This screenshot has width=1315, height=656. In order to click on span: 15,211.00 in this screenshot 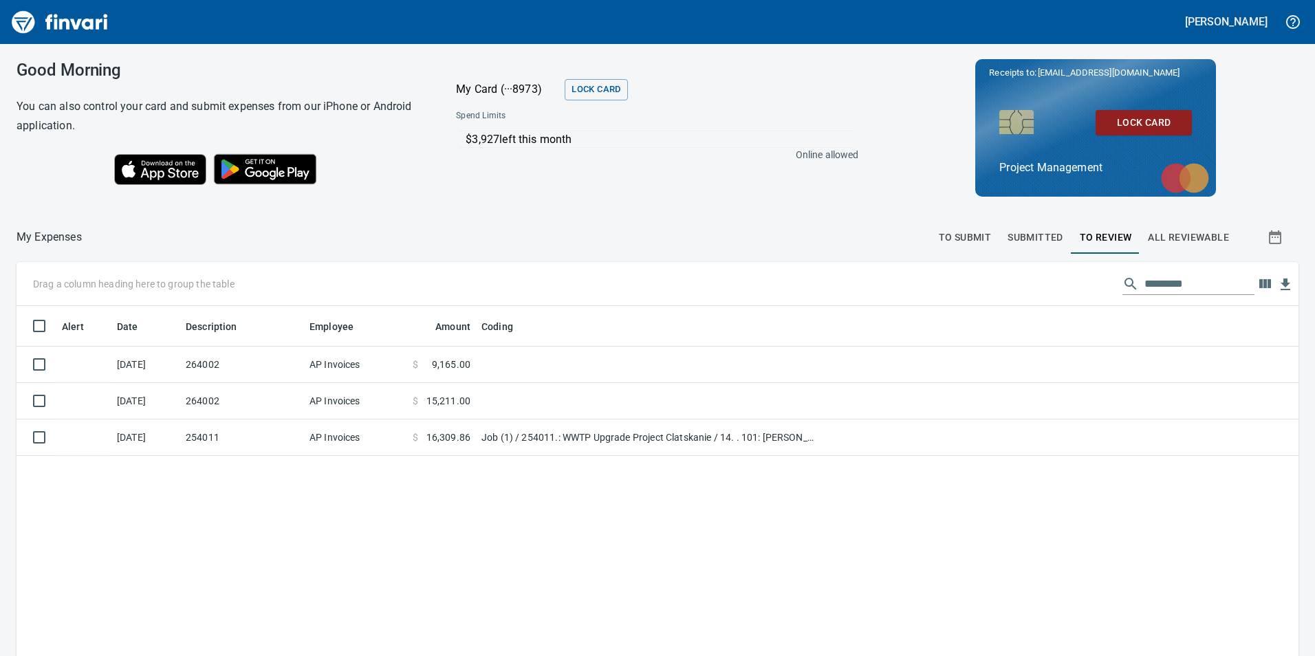, I will do `click(448, 401)`.